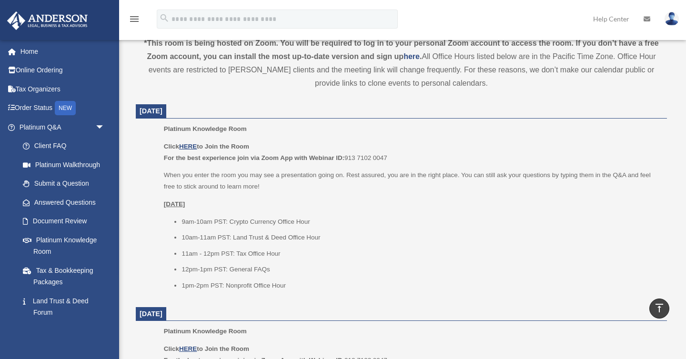 This screenshot has height=359, width=686. Describe the element at coordinates (672, 19) in the screenshot. I see `img: User Pic` at that location.